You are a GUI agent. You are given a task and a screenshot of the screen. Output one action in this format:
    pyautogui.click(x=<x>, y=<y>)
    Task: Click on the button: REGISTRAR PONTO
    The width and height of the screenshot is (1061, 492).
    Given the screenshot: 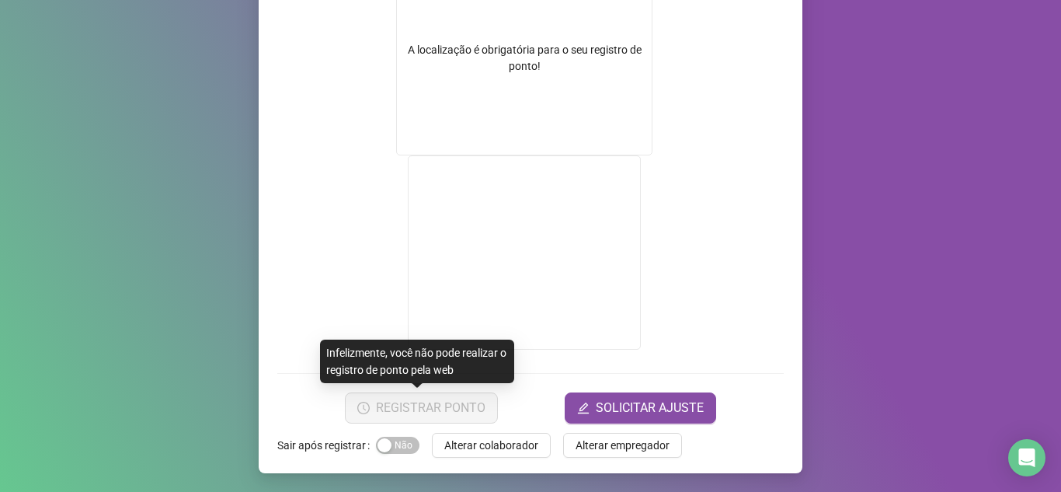 What is the action you would take?
    pyautogui.click(x=421, y=408)
    